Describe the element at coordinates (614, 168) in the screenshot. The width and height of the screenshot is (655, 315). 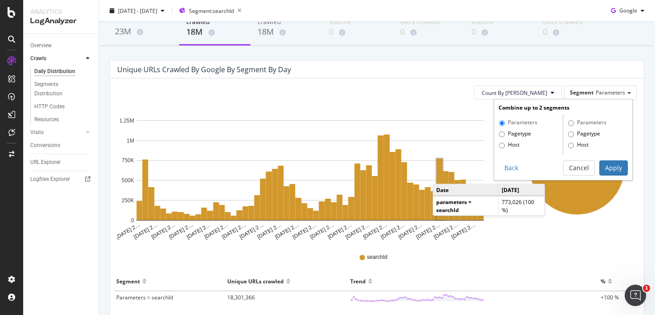
I see `button: Apply` at that location.